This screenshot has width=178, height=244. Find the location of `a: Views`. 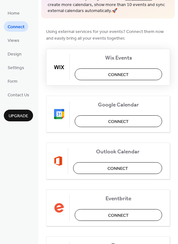

a: Views is located at coordinates (13, 40).